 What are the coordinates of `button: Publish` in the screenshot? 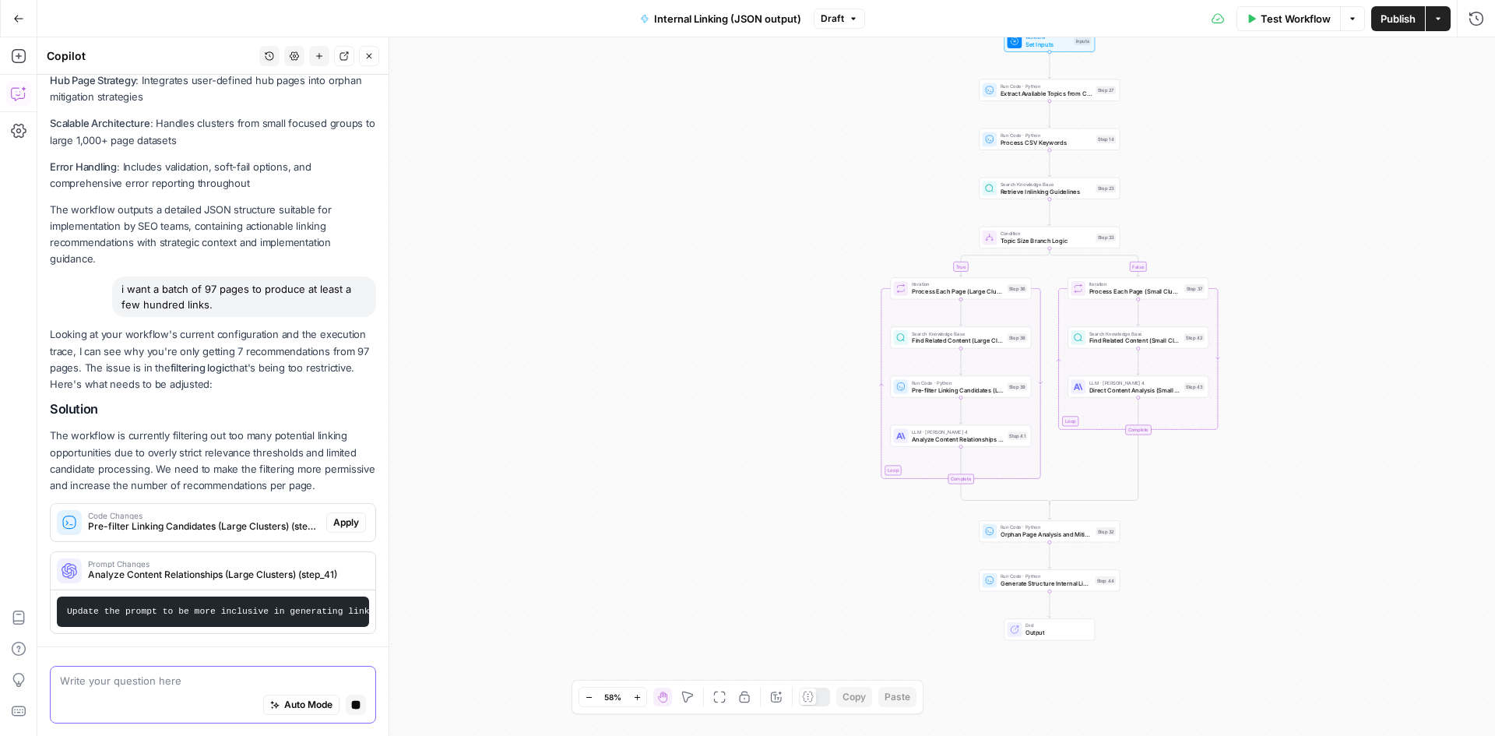 It's located at (1398, 19).